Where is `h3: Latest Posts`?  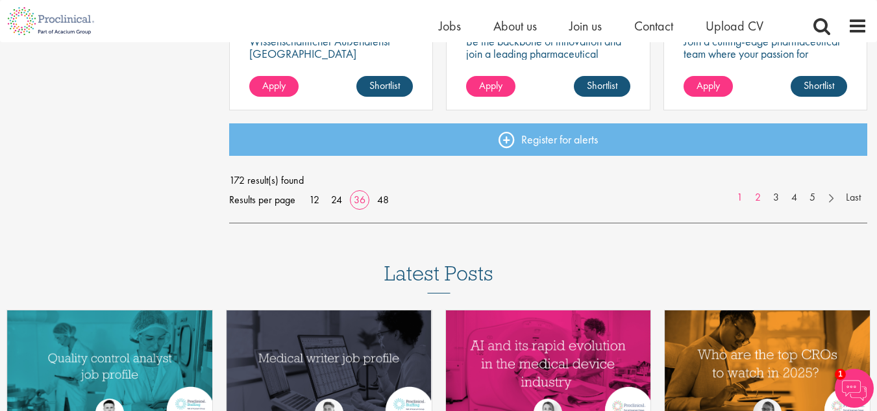
h3: Latest Posts is located at coordinates (439, 278).